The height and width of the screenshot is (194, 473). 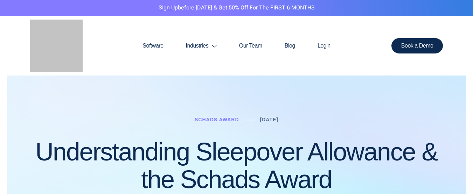 What do you see at coordinates (418, 46) in the screenshot?
I see `span: Book a Demo` at bounding box center [418, 46].